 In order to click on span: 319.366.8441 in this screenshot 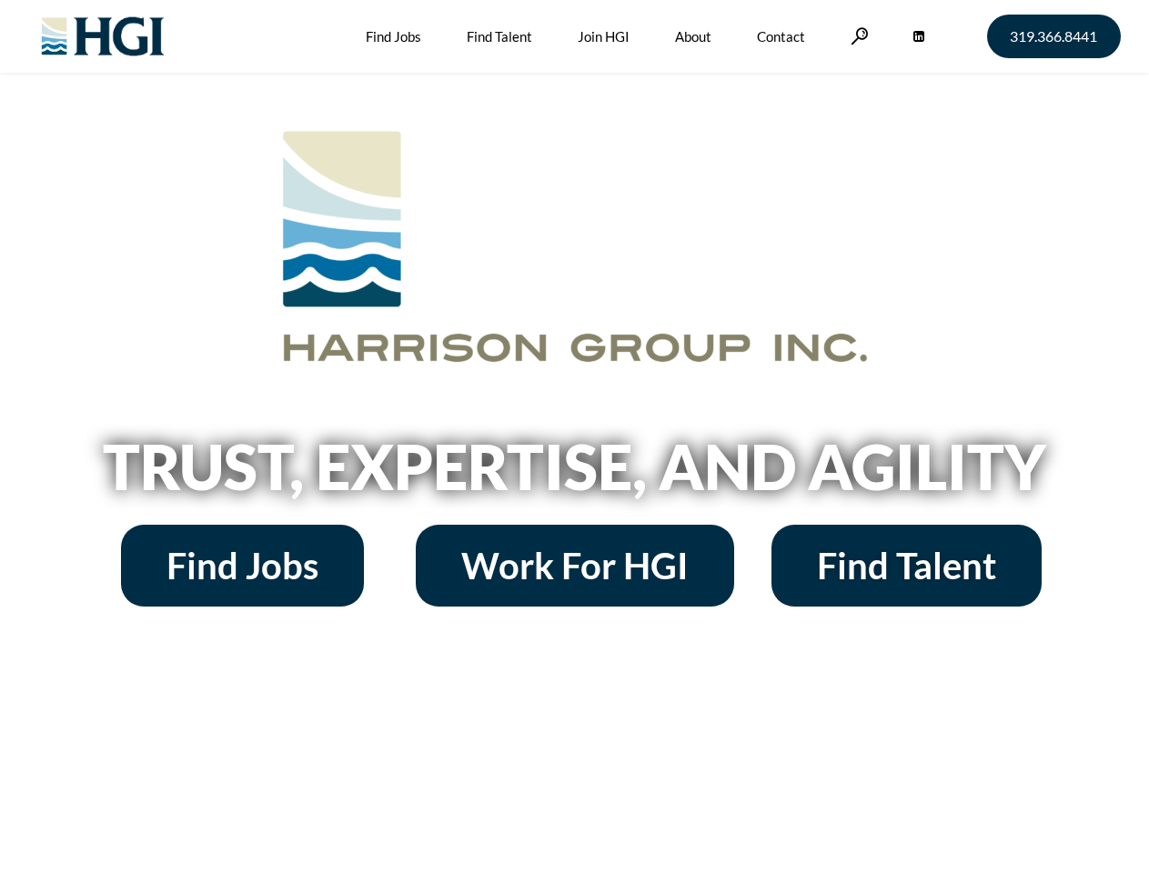, I will do `click(1053, 36)`.